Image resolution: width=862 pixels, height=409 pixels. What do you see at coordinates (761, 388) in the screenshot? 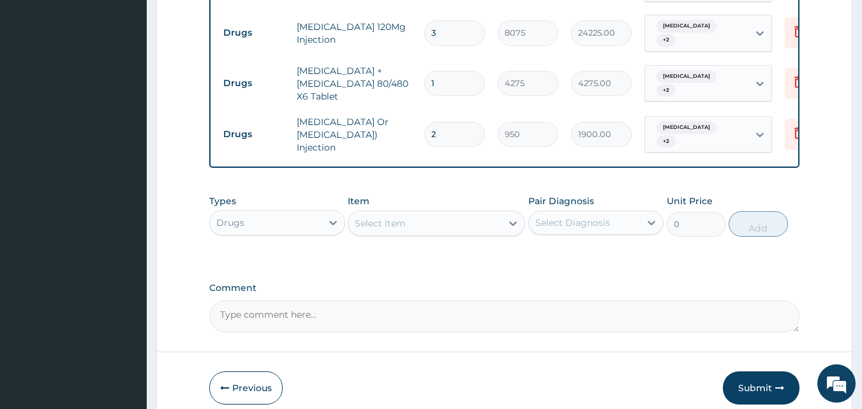
I see `button: Submit` at bounding box center [761, 388].